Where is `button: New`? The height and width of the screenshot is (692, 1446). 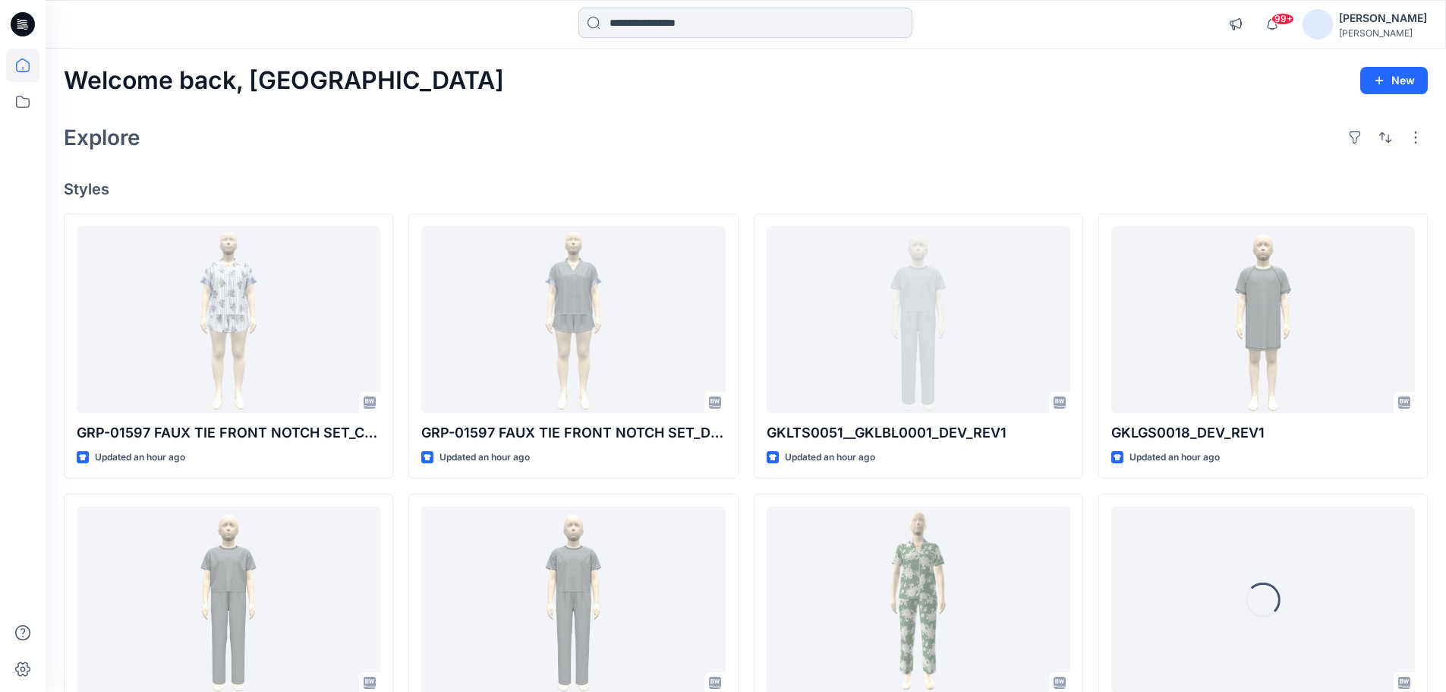 button: New is located at coordinates (1394, 80).